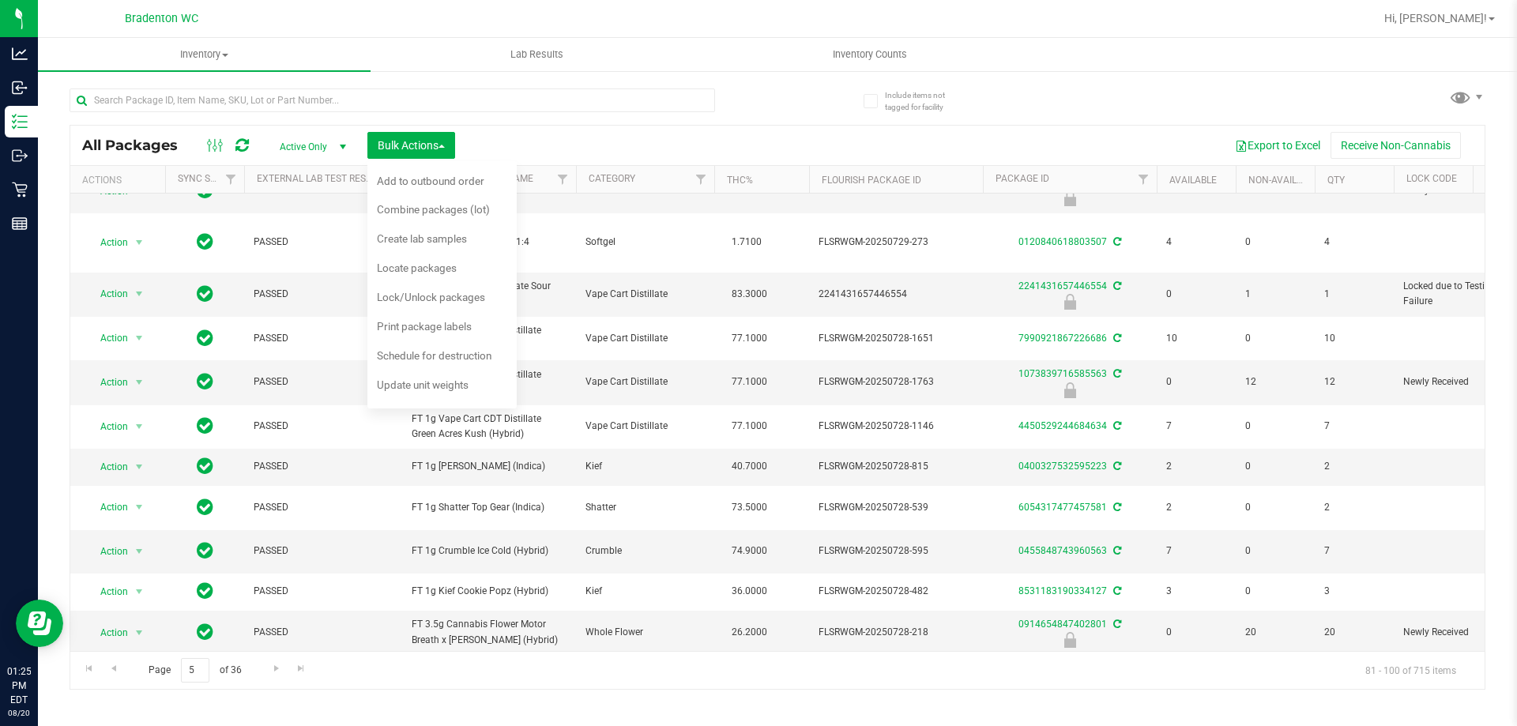 Image resolution: width=1517 pixels, height=726 pixels. I want to click on a: Non-Available, so click(1283, 180).